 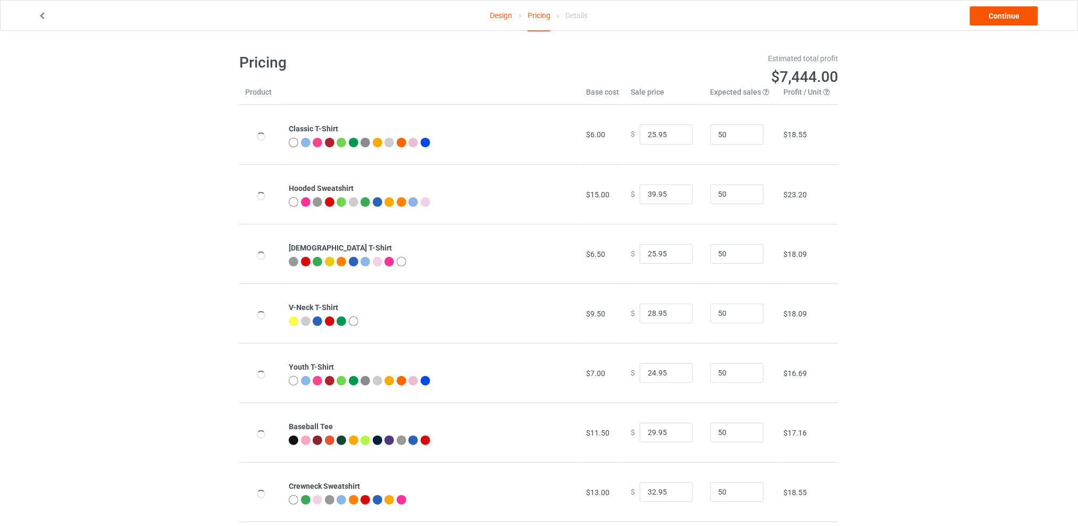 What do you see at coordinates (796, 433) in the screenshot?
I see `span: $17.16` at bounding box center [796, 433].